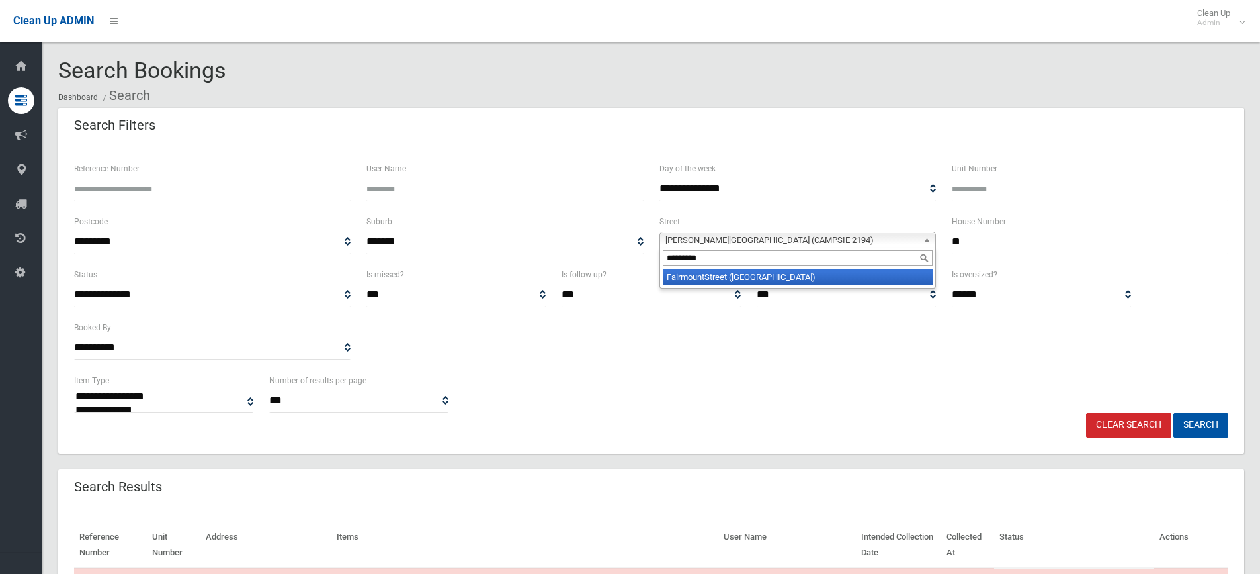 Image resolution: width=1260 pixels, height=574 pixels. Describe the element at coordinates (687, 169) in the screenshot. I see `label: Day of the week` at that location.